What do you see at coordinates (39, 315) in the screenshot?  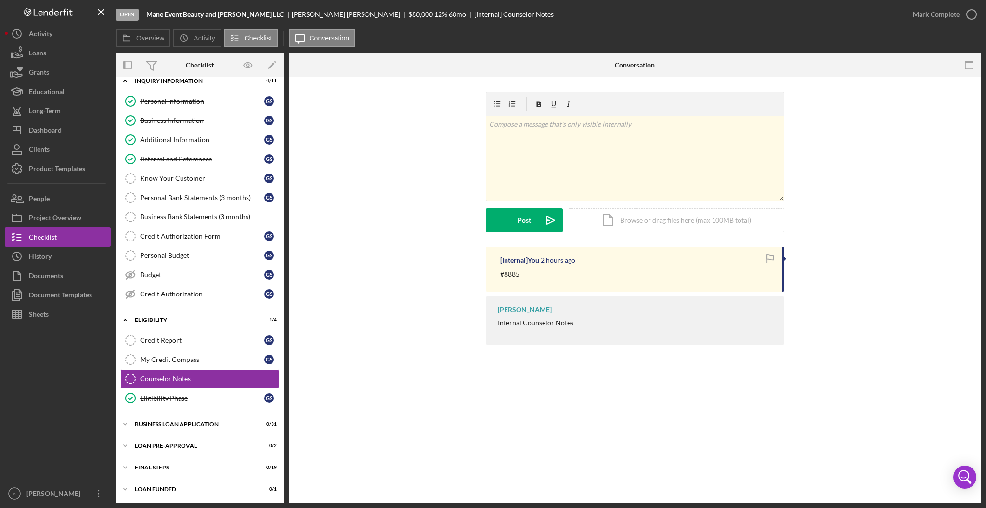 I see `div: Sheets` at bounding box center [39, 315].